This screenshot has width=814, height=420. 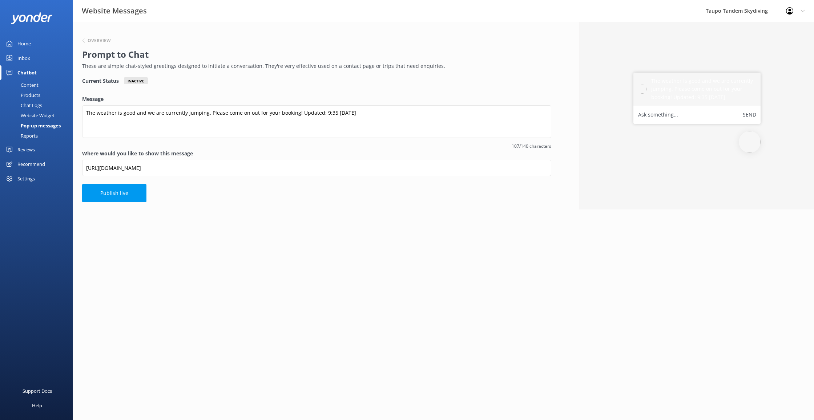 I want to click on textarea: The weather is good and we are currently jumping. Please come on out for your booking! Updated: 9..., so click(x=316, y=122).